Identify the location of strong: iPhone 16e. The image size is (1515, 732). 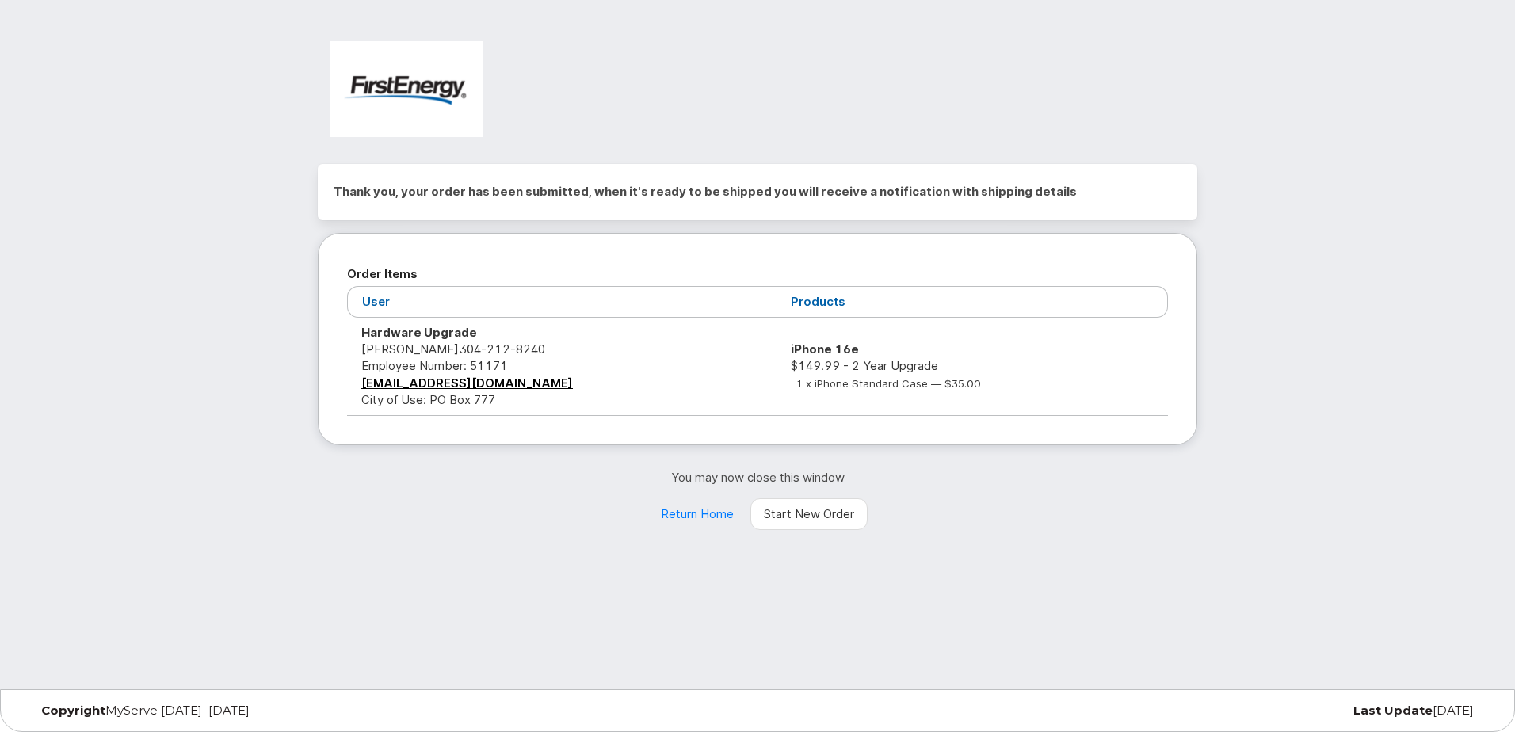
(825, 349).